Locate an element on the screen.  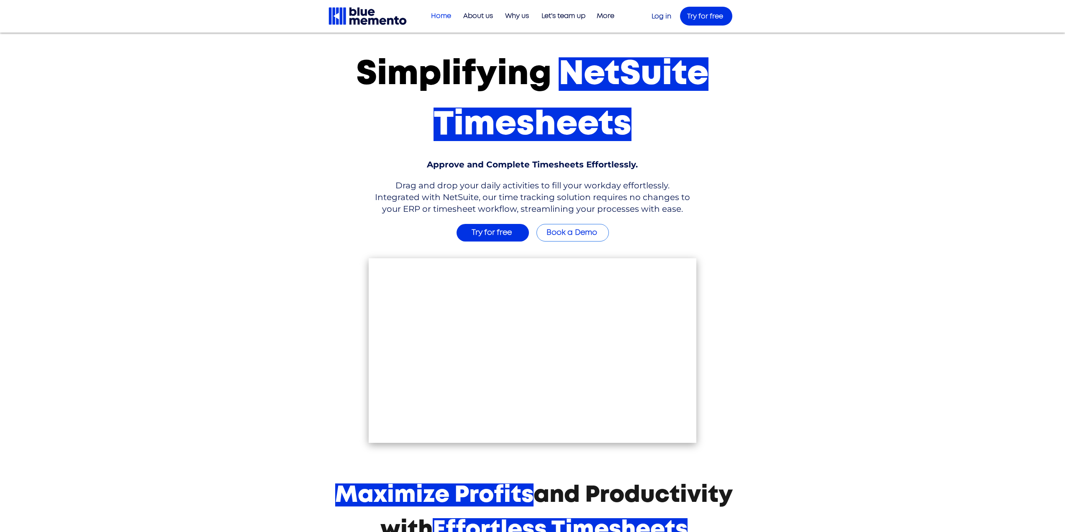
span: Approve and Complete Timesheets Effortlessly. is located at coordinates (532, 164).